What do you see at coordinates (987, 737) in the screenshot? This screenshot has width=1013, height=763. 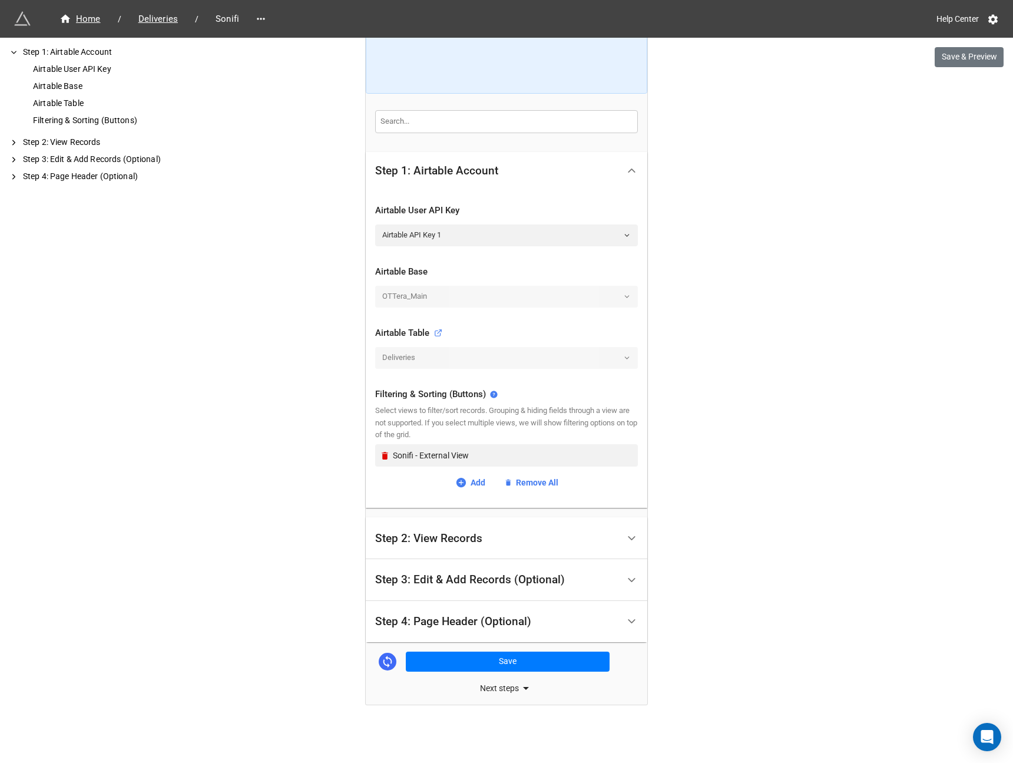 I see `div: Open Intercom Messenger` at bounding box center [987, 737].